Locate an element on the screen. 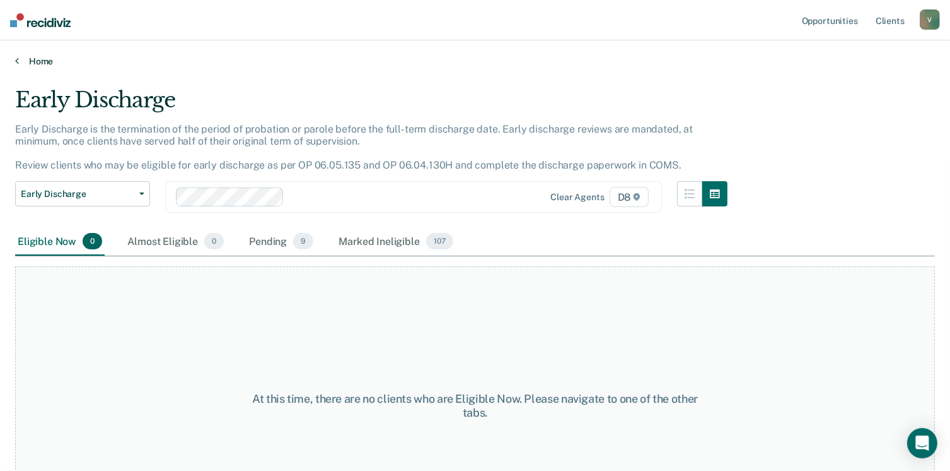 The height and width of the screenshot is (471, 950). img: Recidiviz is located at coordinates (40, 20).